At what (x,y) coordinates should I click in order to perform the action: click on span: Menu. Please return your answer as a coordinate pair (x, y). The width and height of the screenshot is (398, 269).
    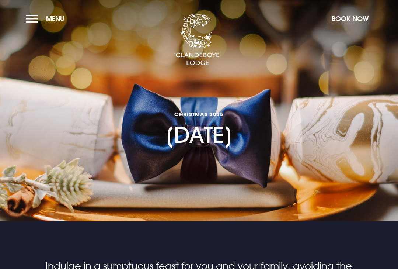
    Looking at the image, I should click on (55, 18).